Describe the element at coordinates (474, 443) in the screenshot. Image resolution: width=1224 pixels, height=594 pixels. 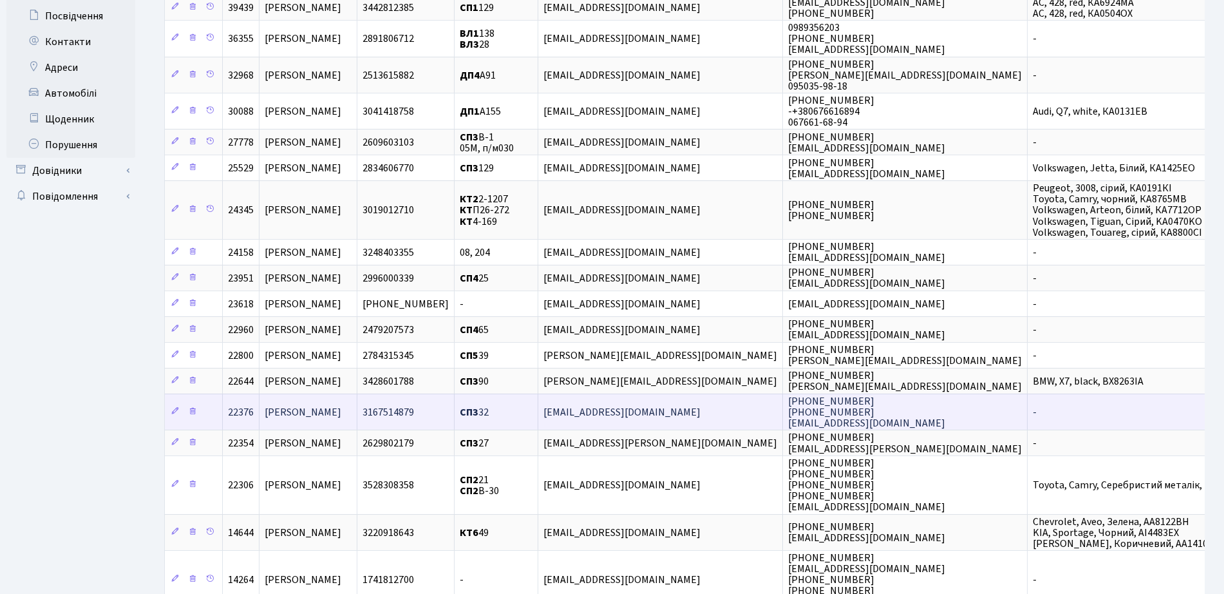
I see `span: 27` at that location.